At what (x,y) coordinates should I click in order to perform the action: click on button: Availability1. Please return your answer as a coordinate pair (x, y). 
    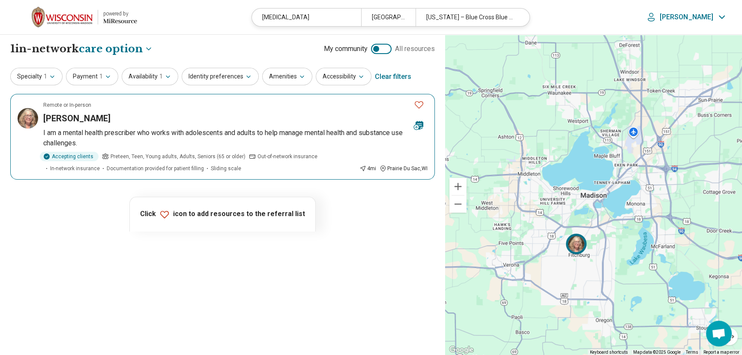
    Looking at the image, I should click on (150, 76).